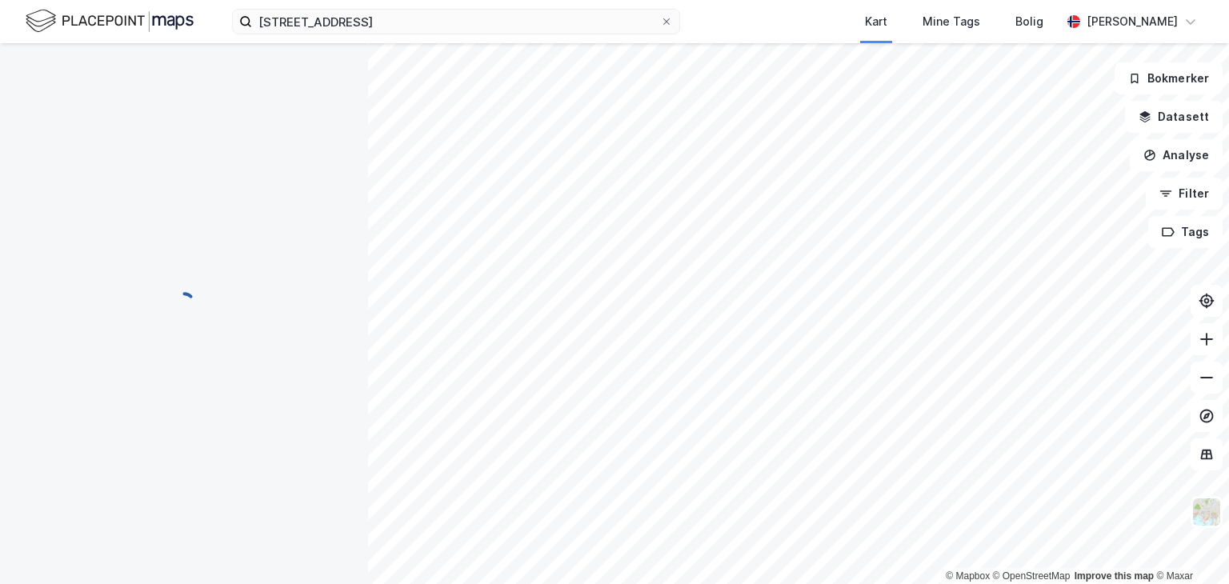  Describe the element at coordinates (184, 304) in the screenshot. I see `img: spinner.a6d8c91a73a9ac5275cf975e30b51cfb.svg` at that location.